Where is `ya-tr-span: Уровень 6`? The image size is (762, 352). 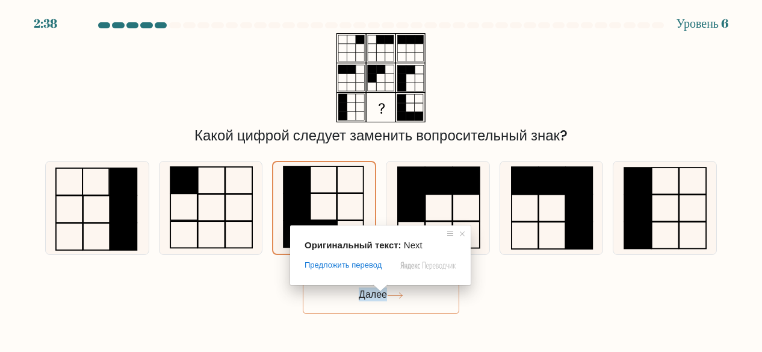
ya-tr-span: Уровень 6 is located at coordinates (703, 23).